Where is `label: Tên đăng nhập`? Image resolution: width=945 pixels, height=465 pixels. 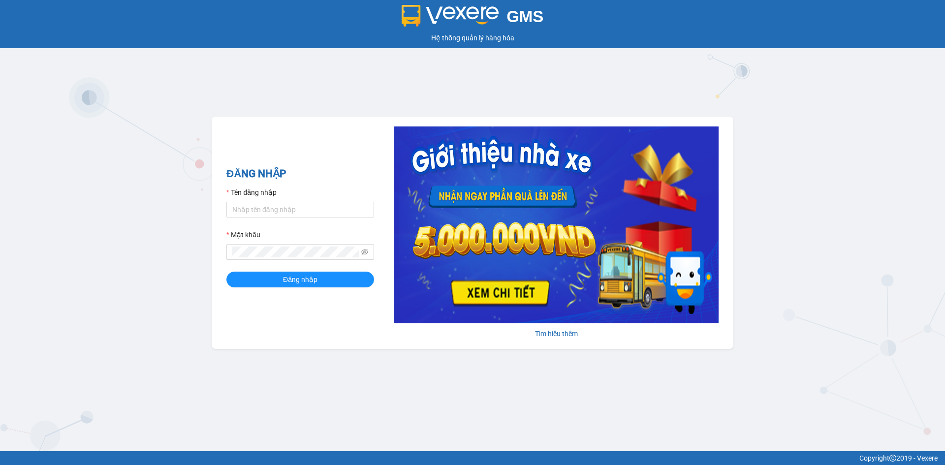
label: Tên đăng nhập is located at coordinates (251, 192).